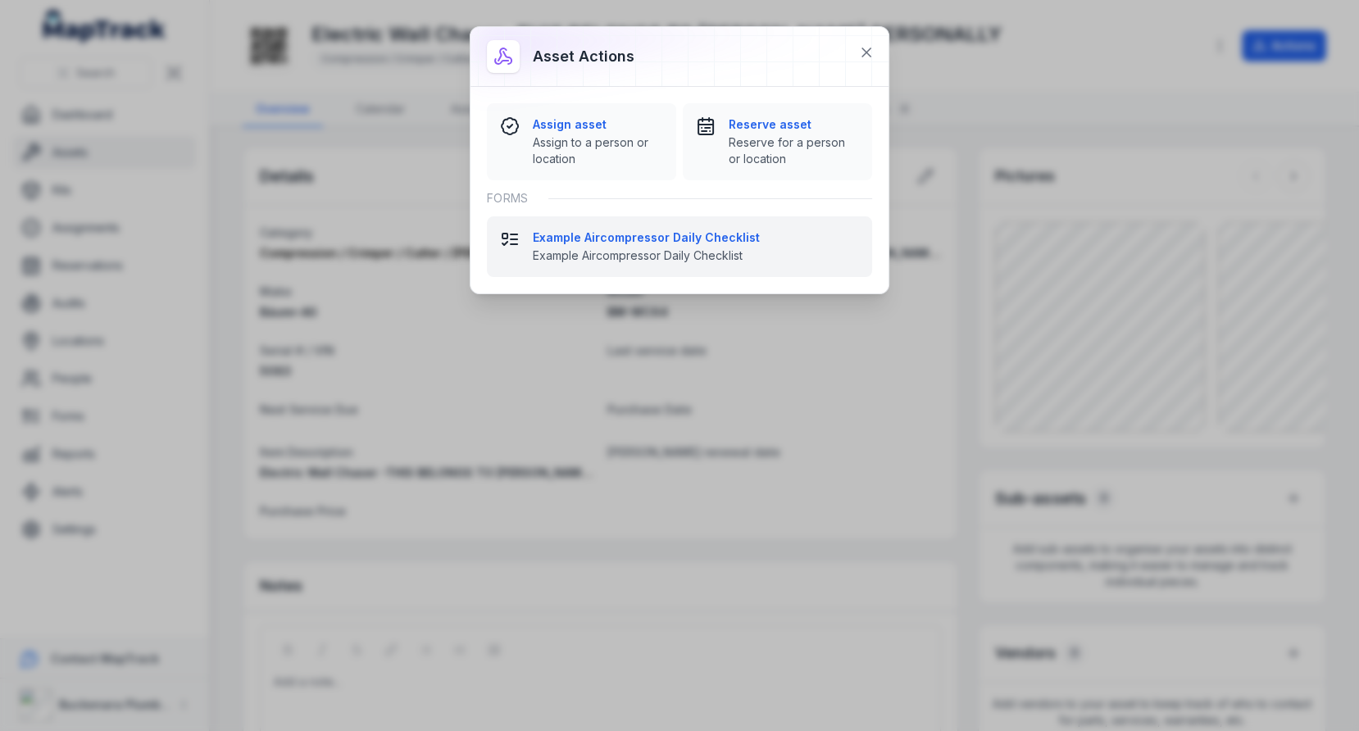  I want to click on strong: Example Aircompressor Daily Checklist, so click(696, 238).